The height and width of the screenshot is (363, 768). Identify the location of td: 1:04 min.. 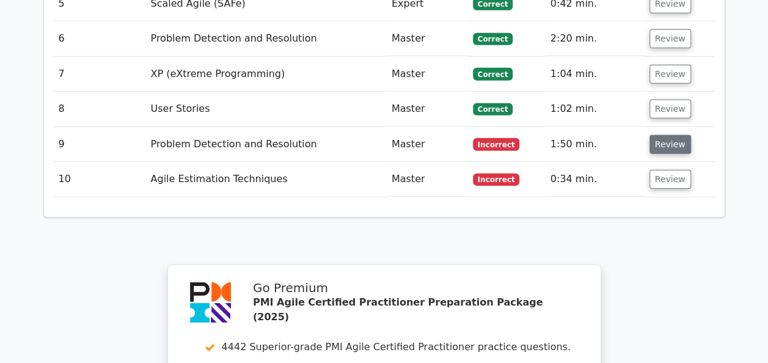
(595, 74).